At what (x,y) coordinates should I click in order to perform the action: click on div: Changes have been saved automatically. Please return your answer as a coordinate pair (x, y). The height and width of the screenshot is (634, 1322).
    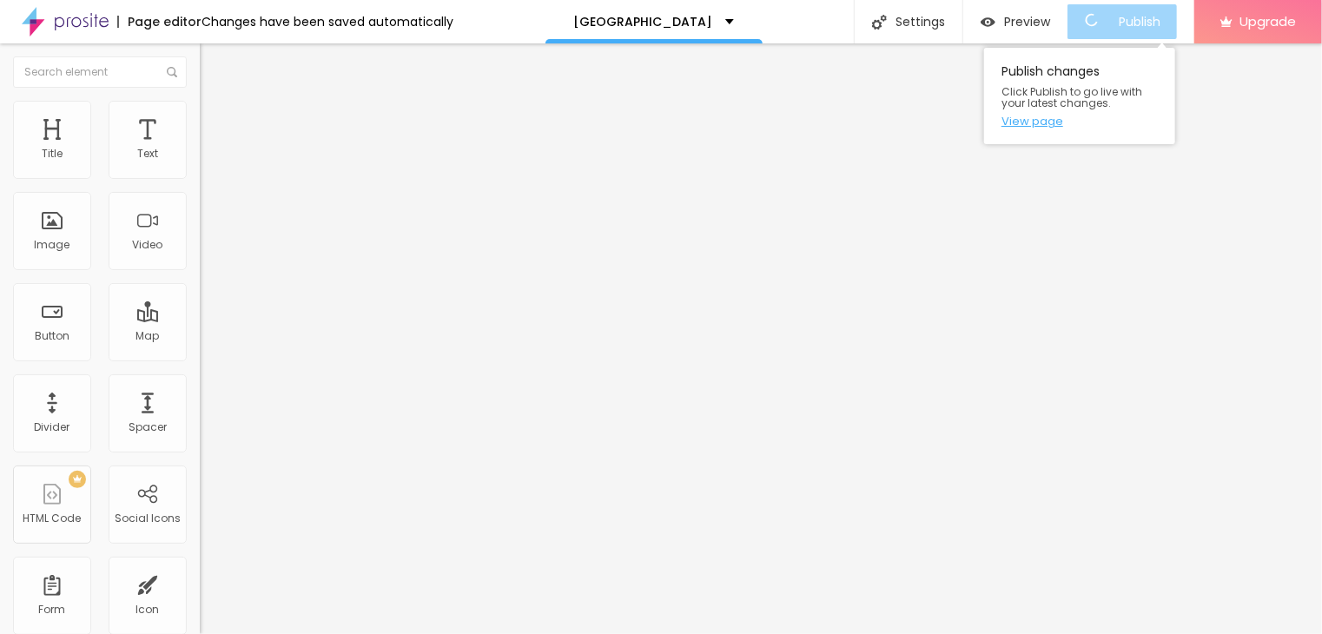
    Looking at the image, I should click on (327, 22).